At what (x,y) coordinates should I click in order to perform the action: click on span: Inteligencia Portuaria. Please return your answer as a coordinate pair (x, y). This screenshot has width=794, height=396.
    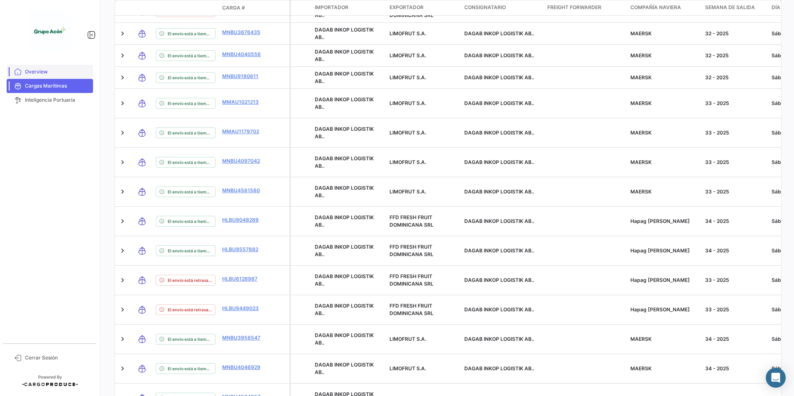
    Looking at the image, I should click on (57, 100).